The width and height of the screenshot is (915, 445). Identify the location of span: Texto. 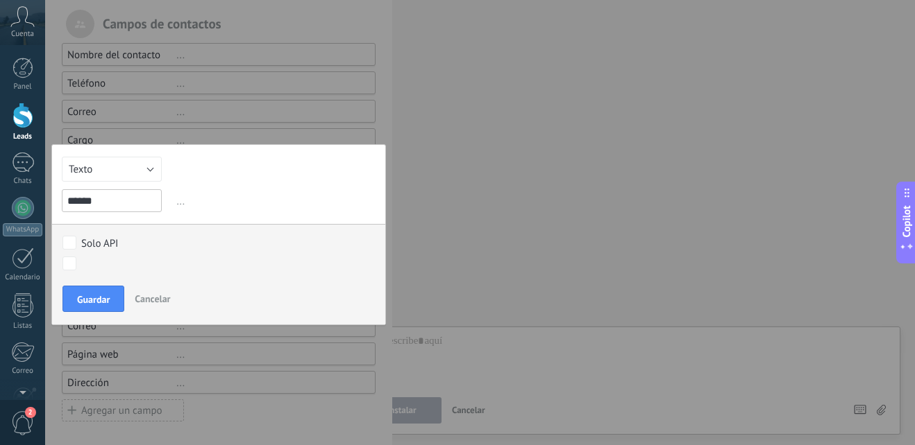
(80, 169).